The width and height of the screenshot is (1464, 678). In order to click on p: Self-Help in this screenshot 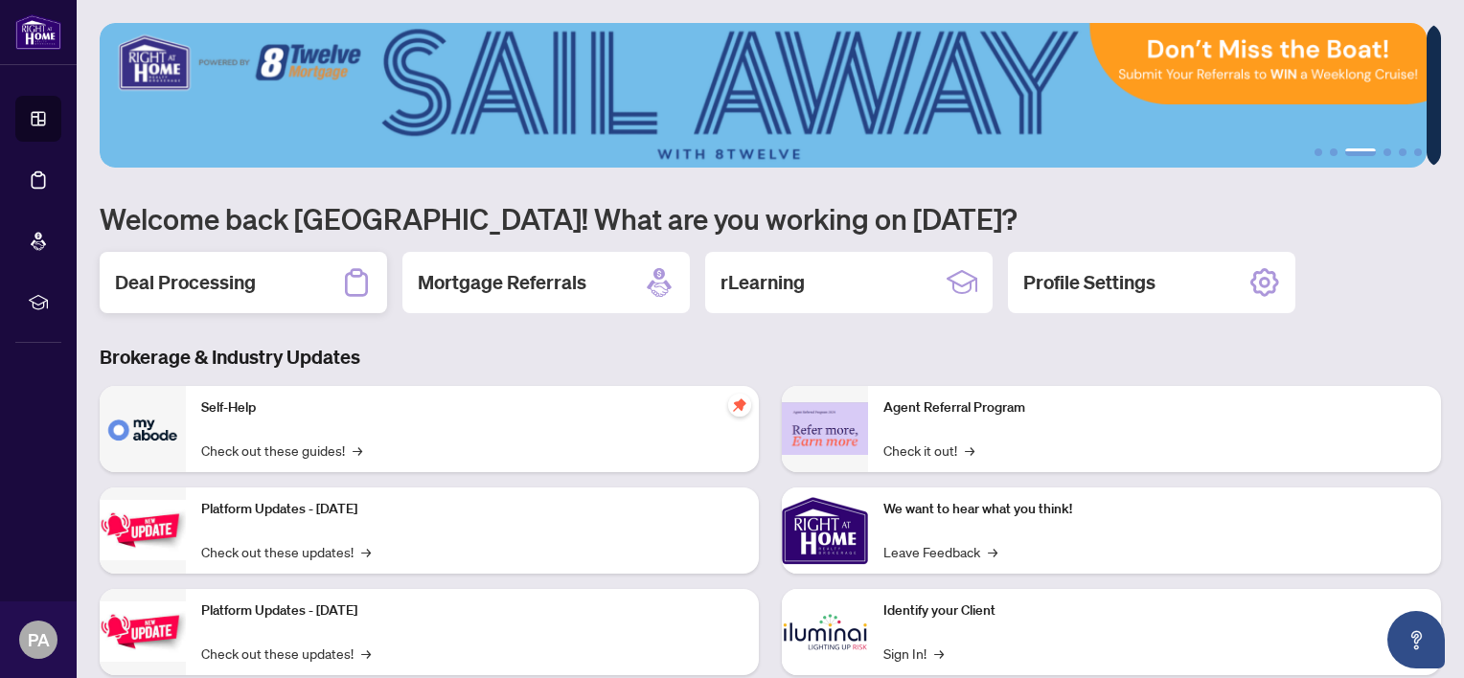, I will do `click(472, 408)`.